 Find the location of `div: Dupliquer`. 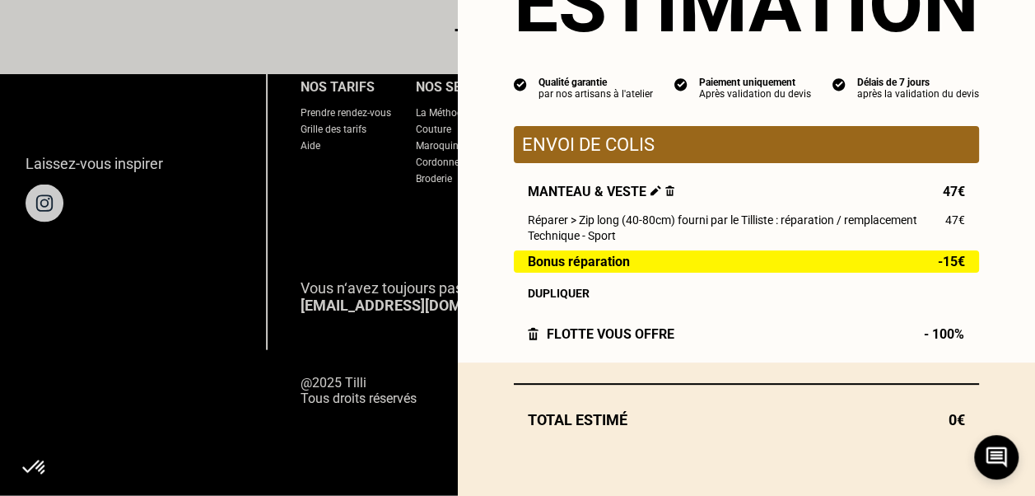

div: Dupliquer is located at coordinates (746, 293).